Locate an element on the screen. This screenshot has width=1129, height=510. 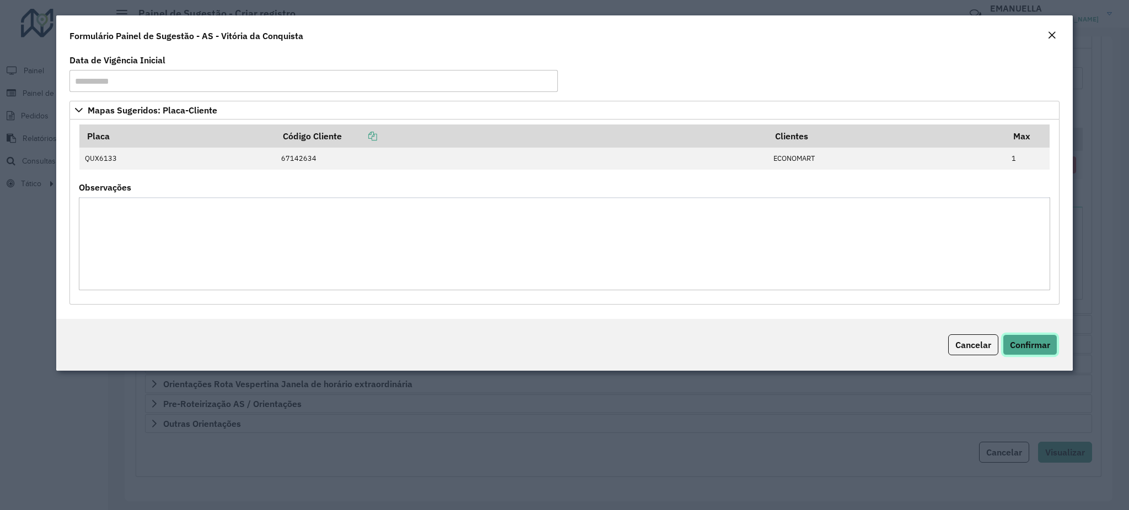
td: 1 is located at coordinates (1027, 159).